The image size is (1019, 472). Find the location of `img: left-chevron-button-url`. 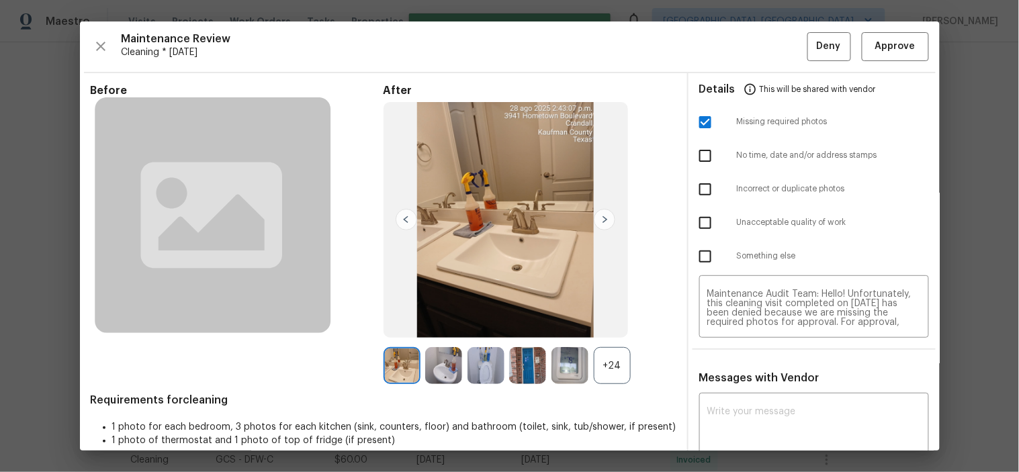

img: left-chevron-button-url is located at coordinates (407, 220).